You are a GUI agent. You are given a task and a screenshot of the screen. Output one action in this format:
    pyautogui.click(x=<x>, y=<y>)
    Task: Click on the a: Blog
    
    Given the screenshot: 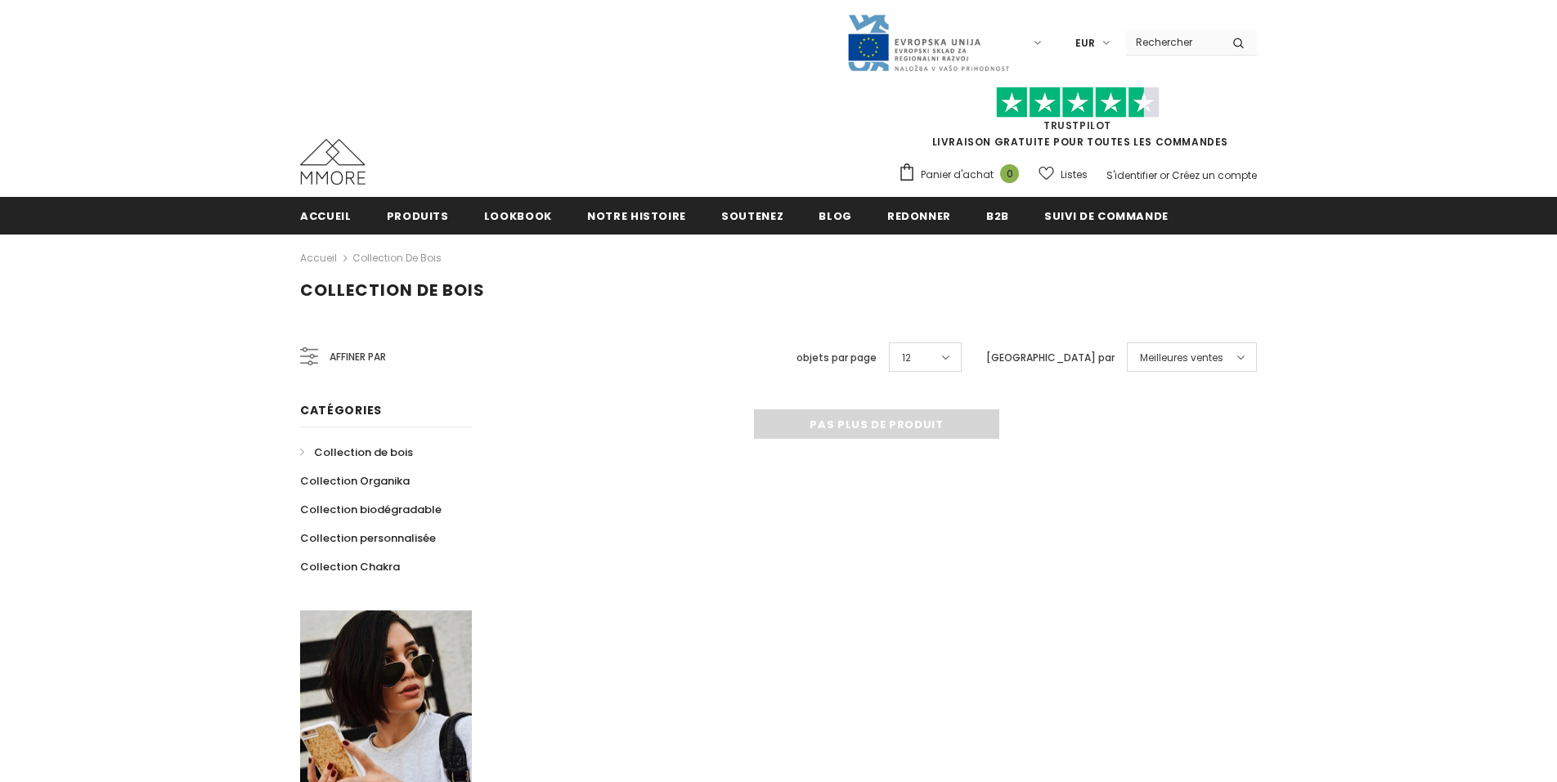 What is the action you would take?
    pyautogui.click(x=835, y=215)
    